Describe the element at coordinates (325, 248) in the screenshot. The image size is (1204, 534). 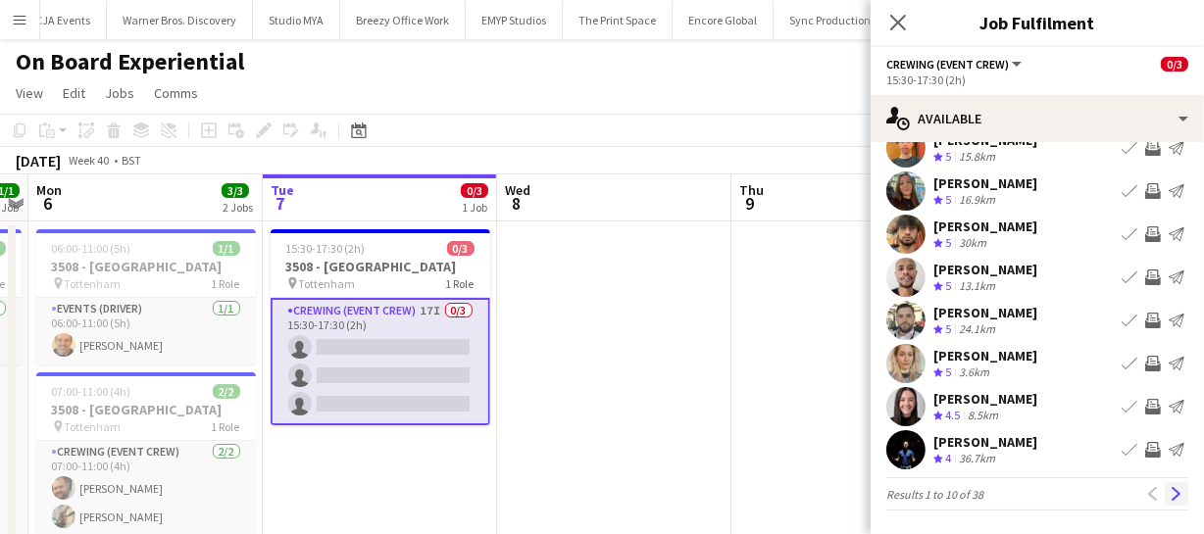
I see `span: 15:30-17:30 (2h)` at that location.